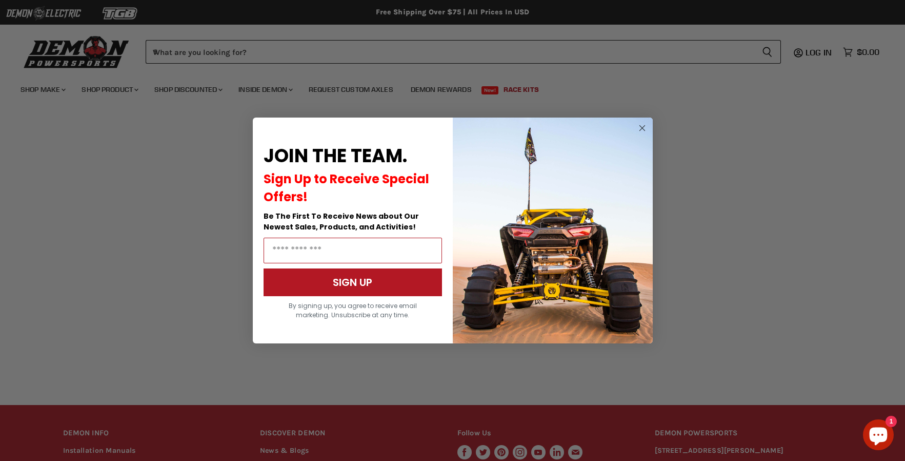 The width and height of the screenshot is (905, 461). What do you see at coordinates (642, 128) in the screenshot?
I see `button: Close dialog` at bounding box center [642, 128].